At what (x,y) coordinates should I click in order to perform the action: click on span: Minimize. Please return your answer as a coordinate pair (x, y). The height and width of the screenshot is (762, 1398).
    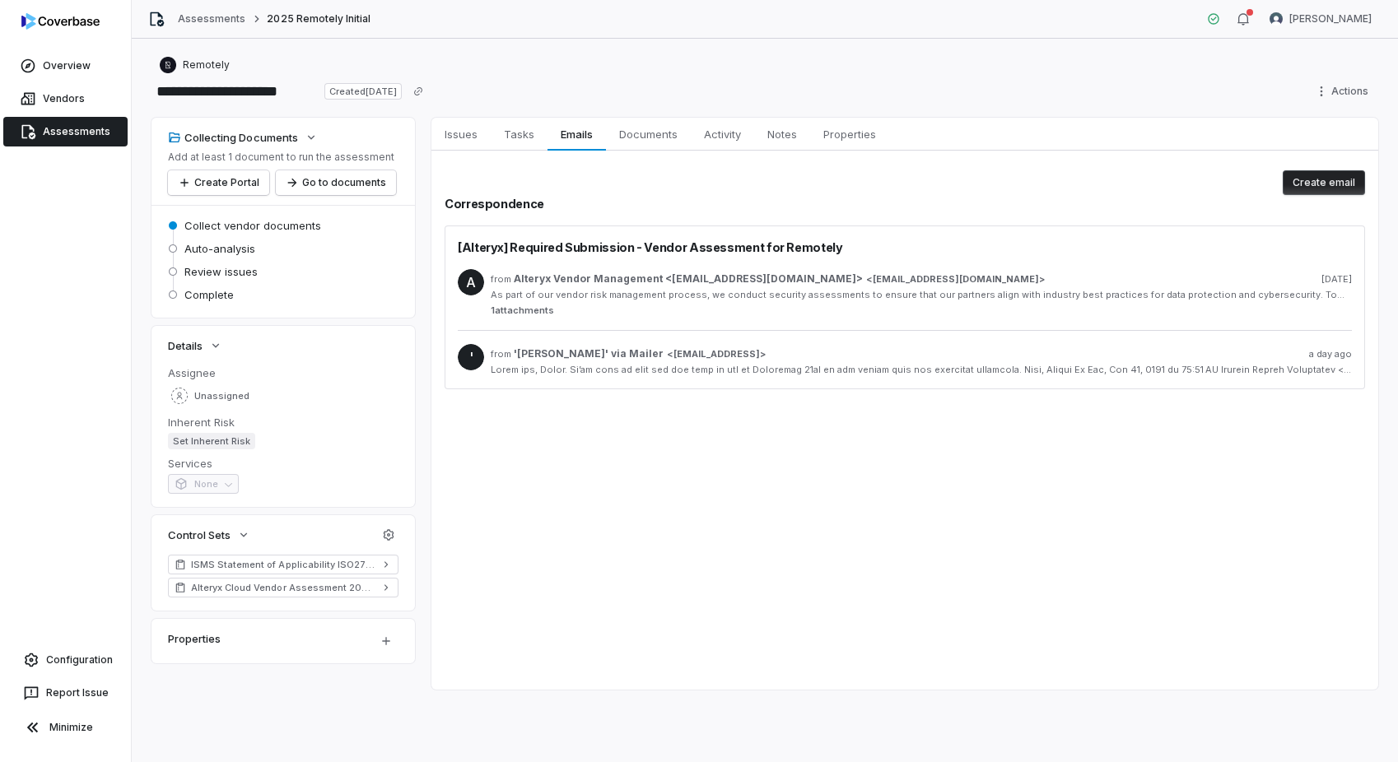
    Looking at the image, I should click on (71, 728).